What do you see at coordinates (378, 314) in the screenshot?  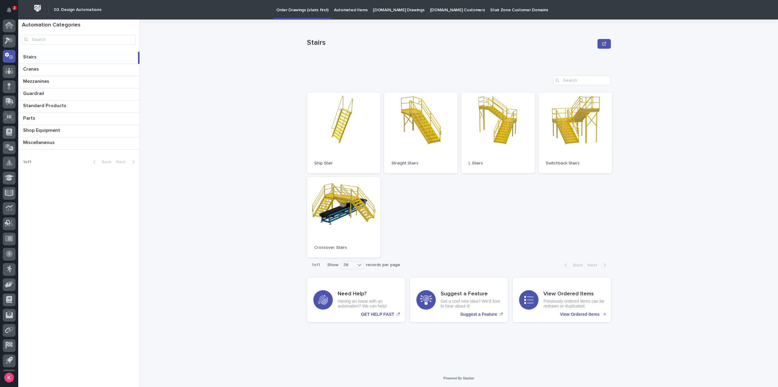 I see `p: GET HELP FAST` at bounding box center [378, 314].